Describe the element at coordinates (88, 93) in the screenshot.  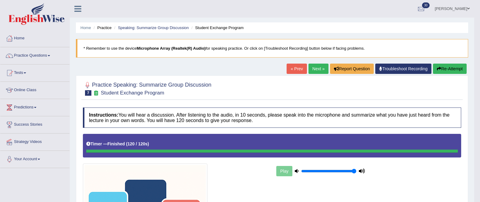
I see `span: 7` at that location.